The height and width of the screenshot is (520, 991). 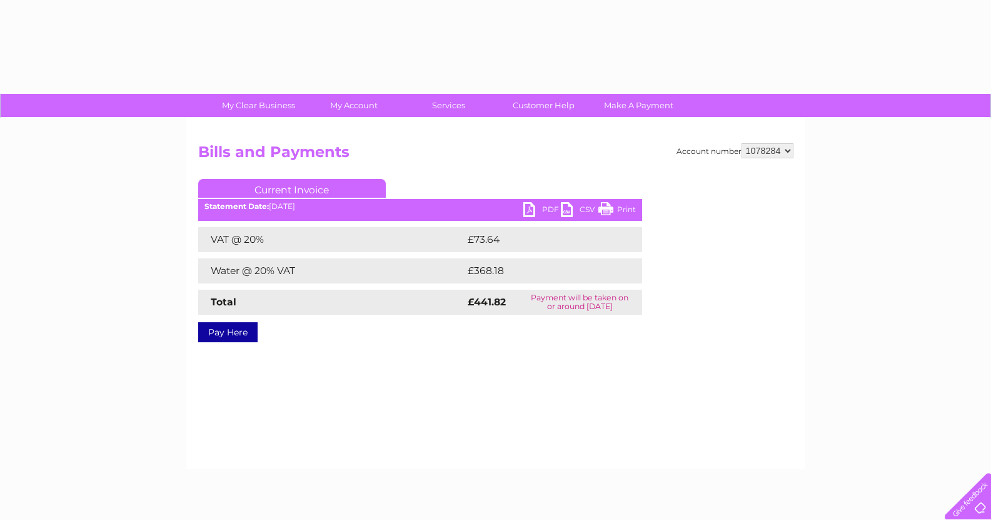 I want to click on a: Services, so click(x=448, y=105).